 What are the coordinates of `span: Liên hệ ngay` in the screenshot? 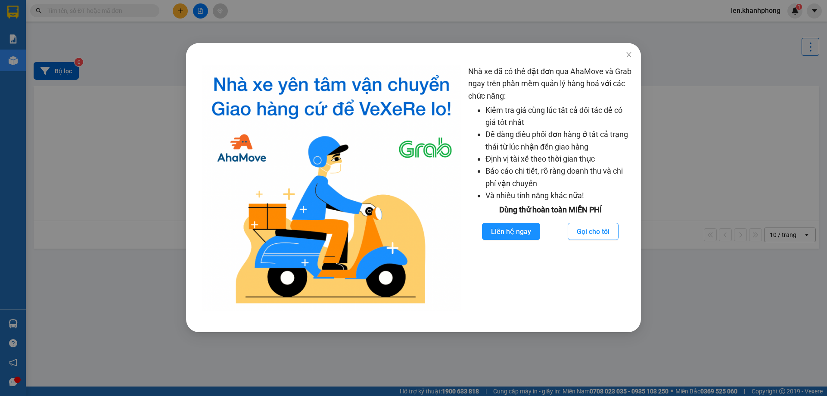 It's located at (511, 231).